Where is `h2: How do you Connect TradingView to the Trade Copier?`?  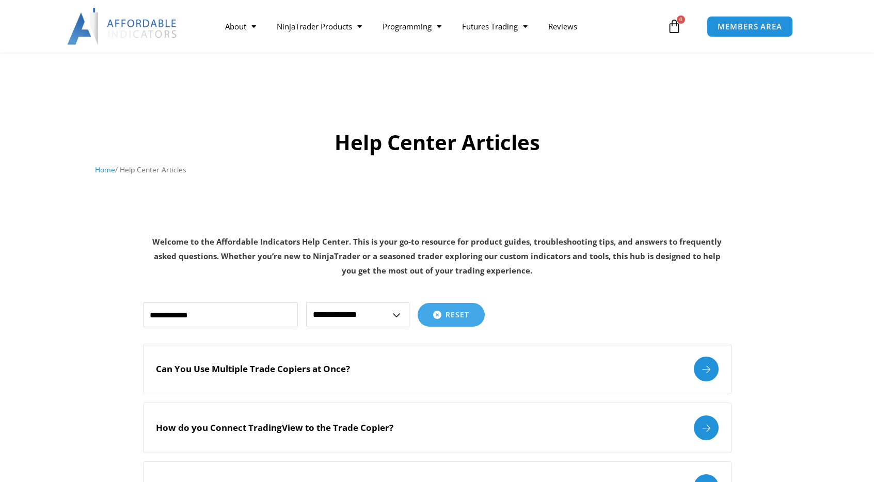 h2: How do you Connect TradingView to the Trade Copier? is located at coordinates (275, 428).